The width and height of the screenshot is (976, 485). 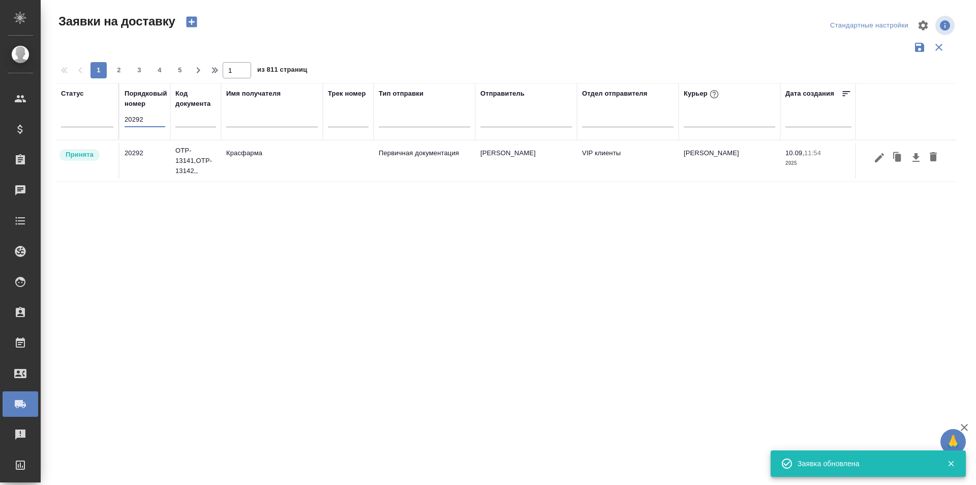 I want to click on span: 3, so click(x=139, y=70).